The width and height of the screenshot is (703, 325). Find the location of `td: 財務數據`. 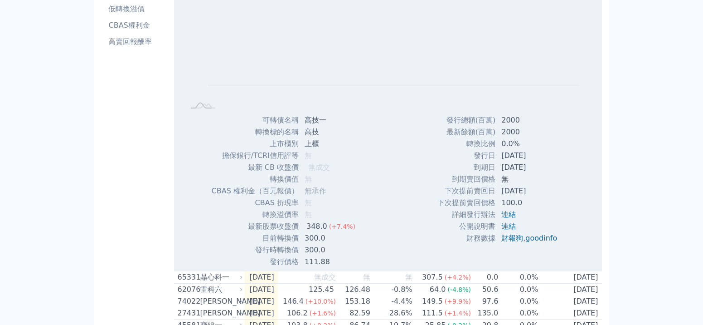

td: 財務數據 is located at coordinates (467, 238).